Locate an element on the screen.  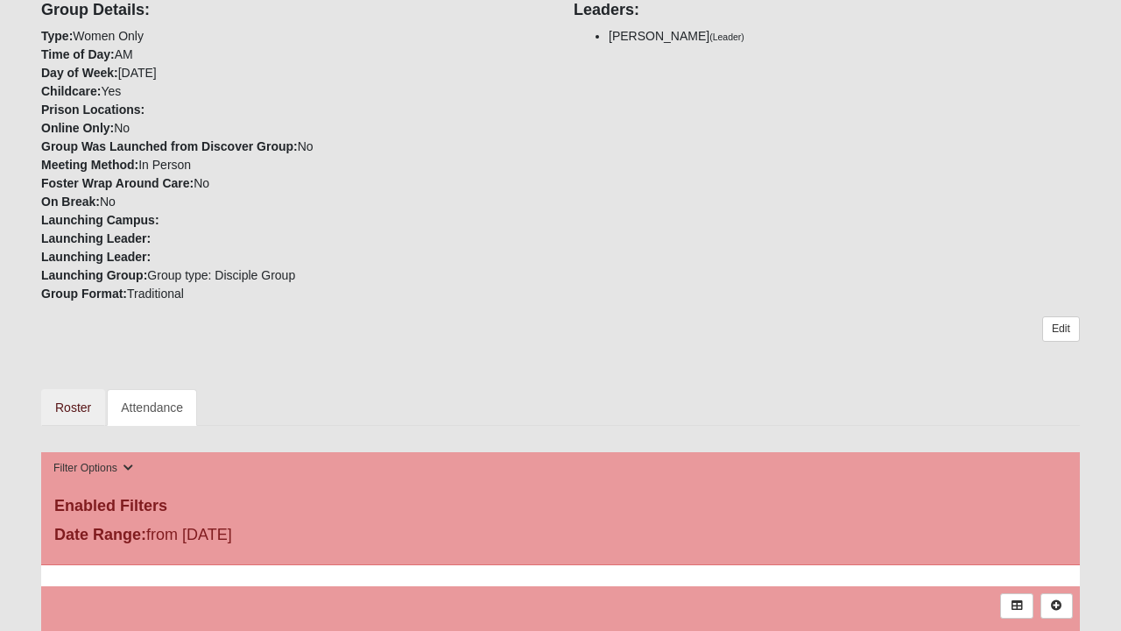
h4: Group Details: is located at coordinates (294, 11).